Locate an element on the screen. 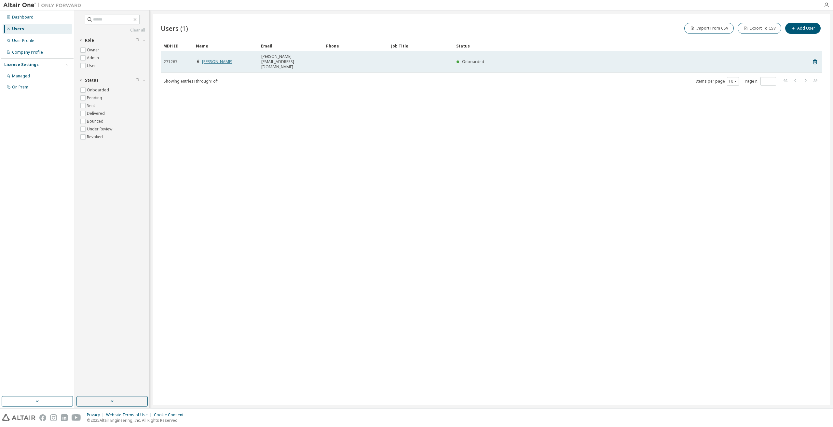  div: Company Profile is located at coordinates (27, 52).